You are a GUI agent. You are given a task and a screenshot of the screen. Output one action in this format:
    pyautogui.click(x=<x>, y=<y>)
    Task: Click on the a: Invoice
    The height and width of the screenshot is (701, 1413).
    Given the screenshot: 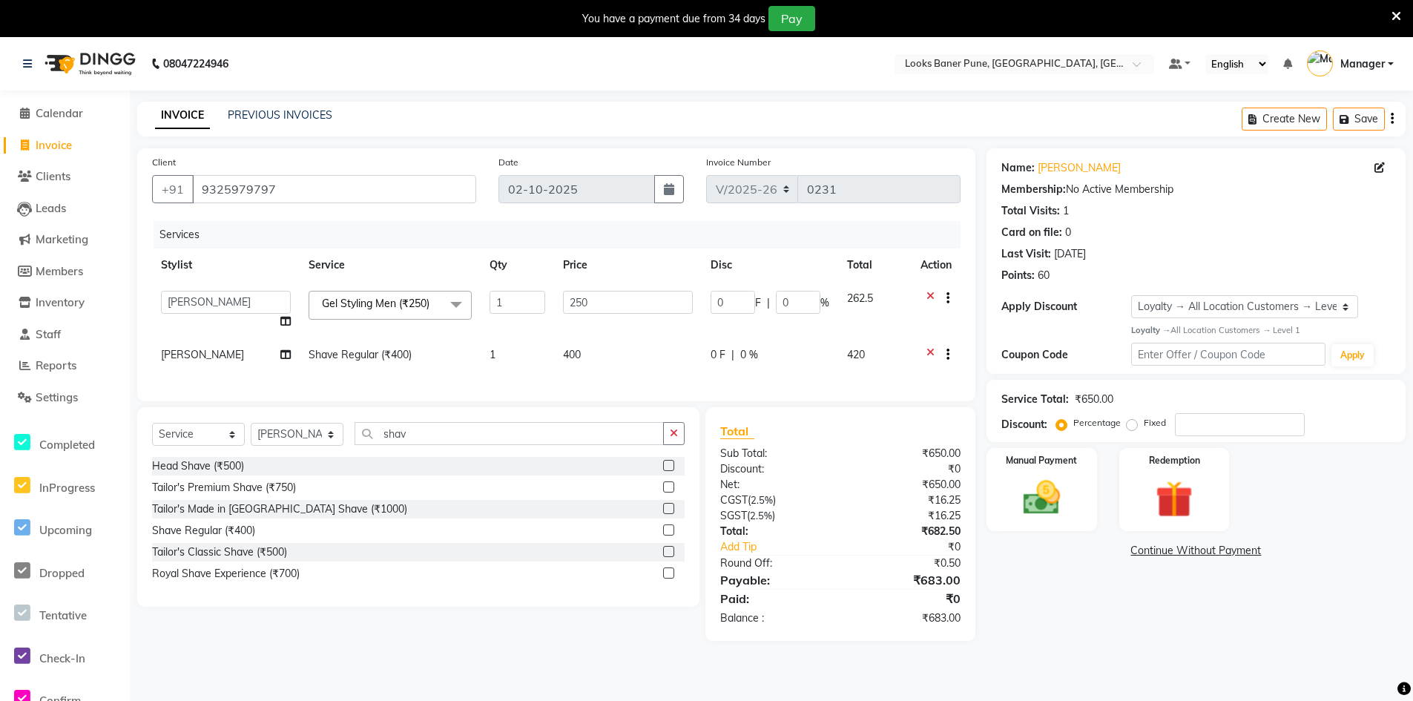 What is the action you would take?
    pyautogui.click(x=65, y=145)
    